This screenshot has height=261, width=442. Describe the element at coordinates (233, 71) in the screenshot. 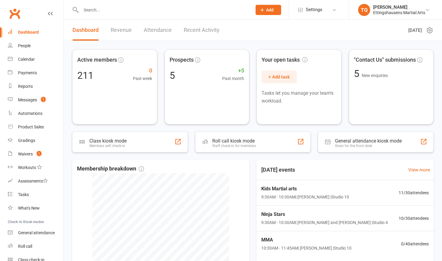

I see `span: +5` at that location.